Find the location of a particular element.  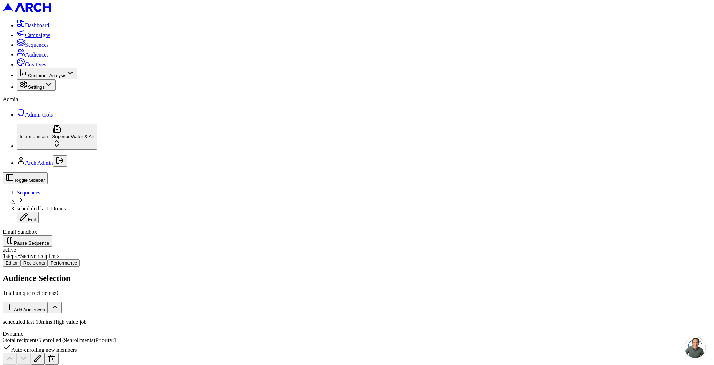

span: scheduled last 10mins is located at coordinates (41, 208).